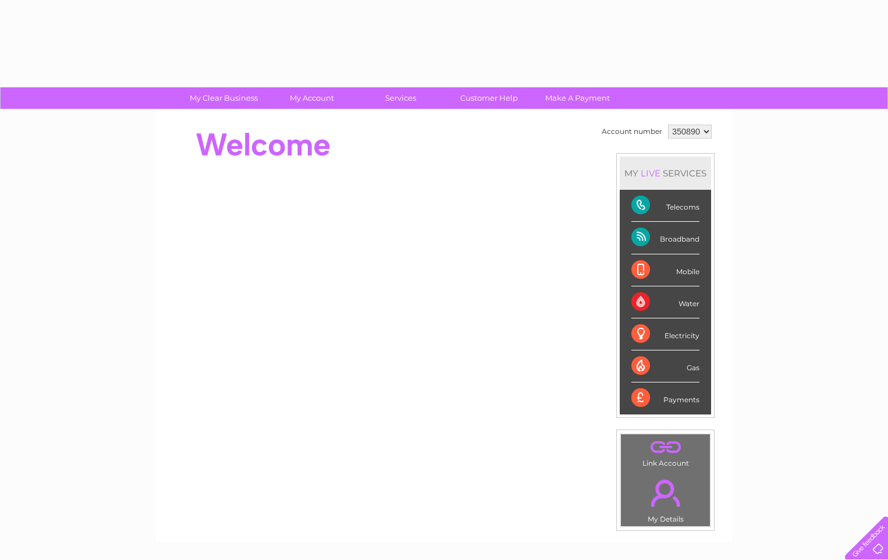 The width and height of the screenshot is (888, 560). I want to click on div: Telecoms, so click(665, 205).